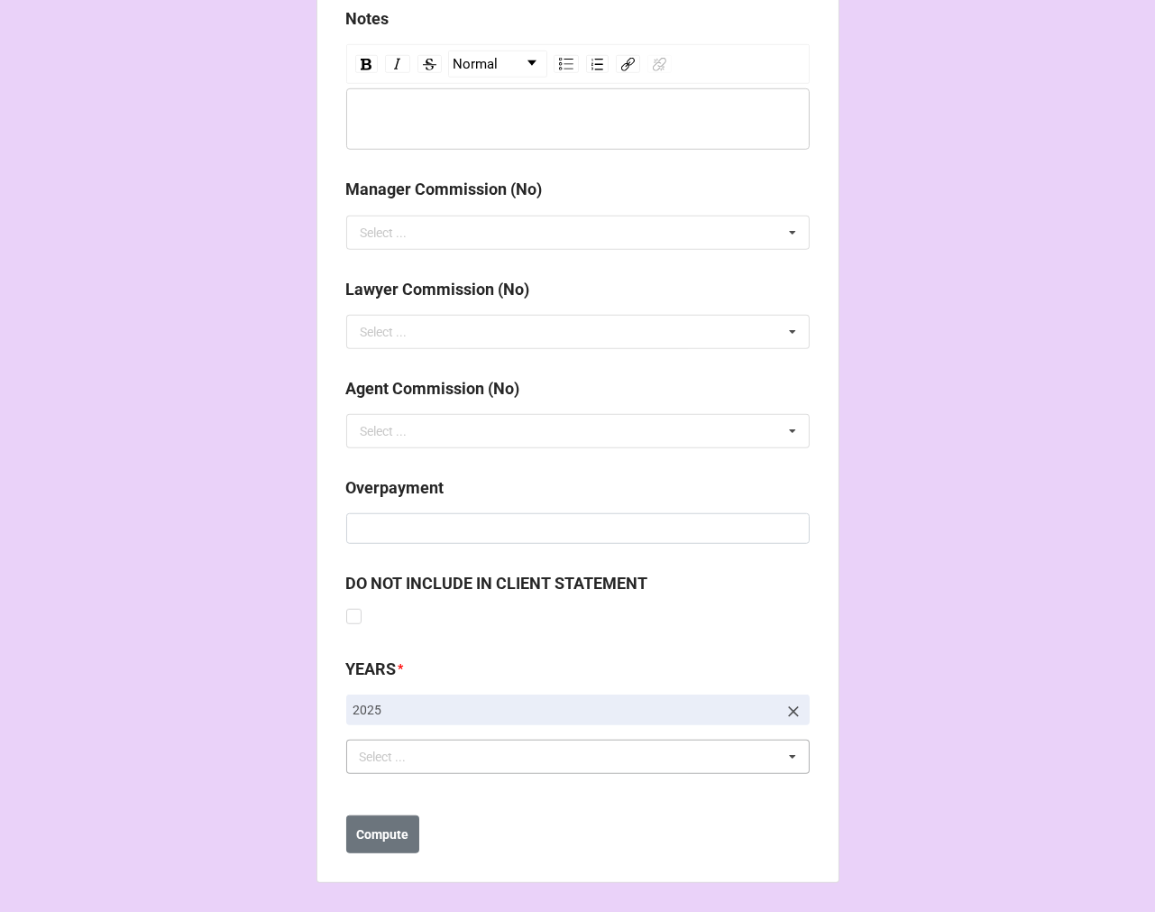 Image resolution: width=1155 pixels, height=912 pixels. What do you see at coordinates (429, 64) in the screenshot?
I see `div: Strikethrough` at bounding box center [429, 64].